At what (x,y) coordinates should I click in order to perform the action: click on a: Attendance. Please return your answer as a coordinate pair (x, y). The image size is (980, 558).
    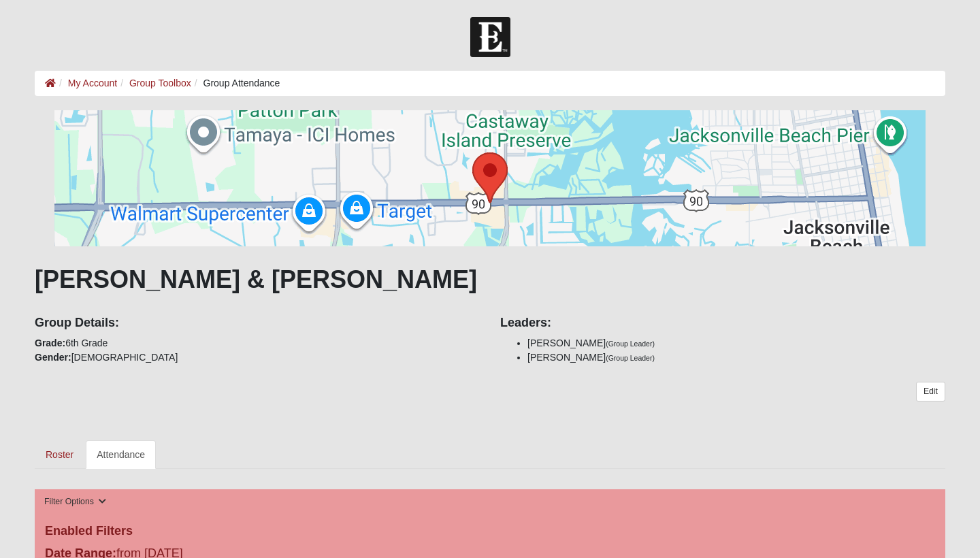
    Looking at the image, I should click on (120, 455).